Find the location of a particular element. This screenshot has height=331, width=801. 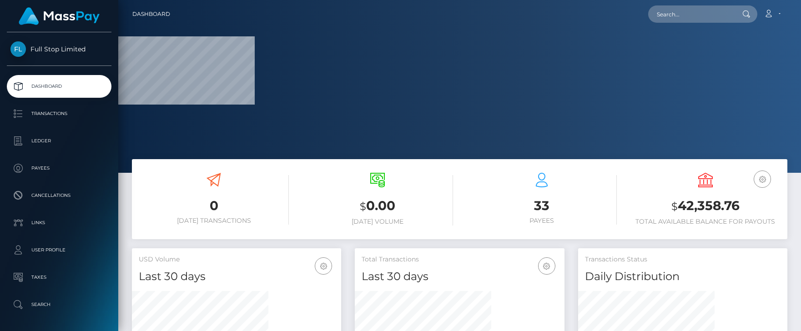

input: Search... is located at coordinates (691, 14).